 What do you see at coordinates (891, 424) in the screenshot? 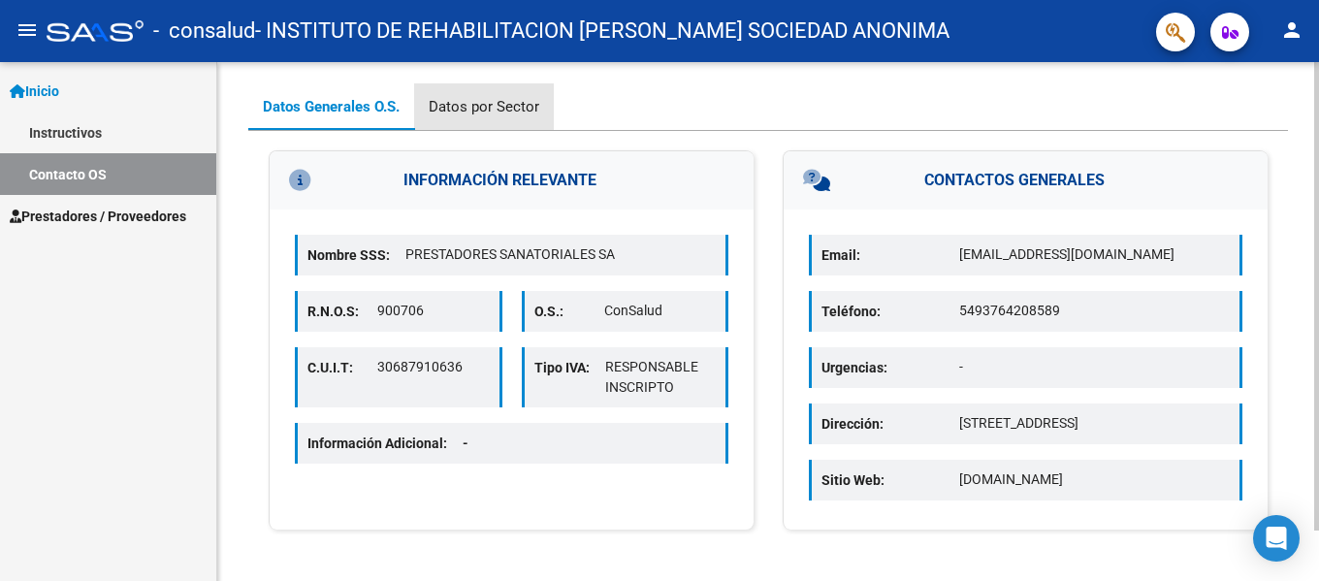
I see `p: Dirección:` at bounding box center [891, 424].